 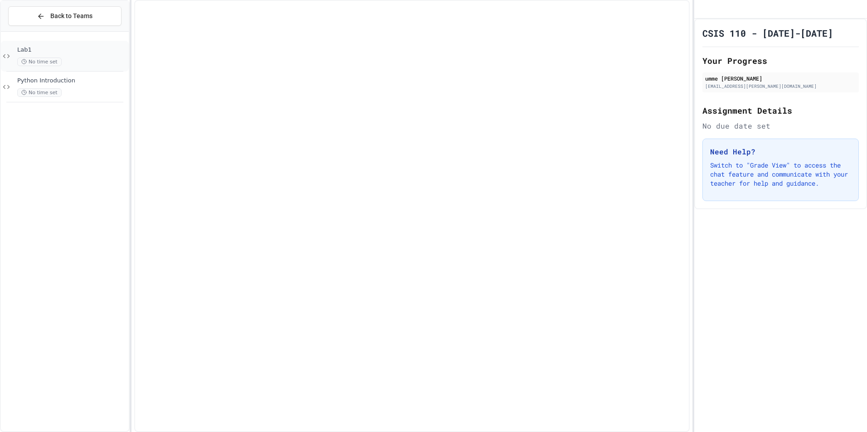 I want to click on span: Python Introduction, so click(x=72, y=81).